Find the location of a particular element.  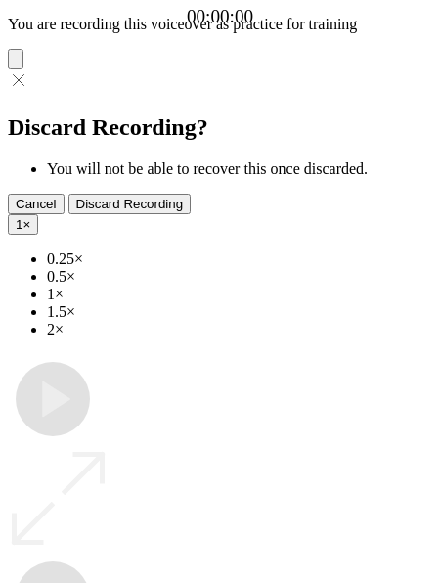

li: 0.5× is located at coordinates (240, 277).